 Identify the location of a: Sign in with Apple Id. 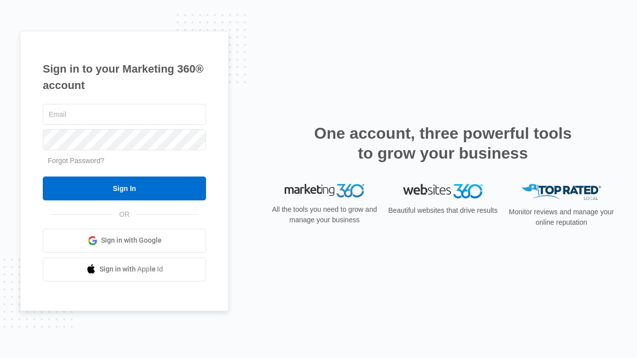
(124, 270).